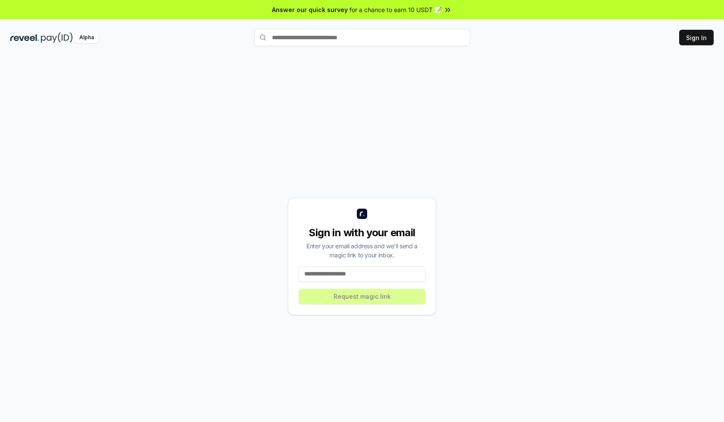 The image size is (724, 422). Describe the element at coordinates (362, 214) in the screenshot. I see `img: logo_small` at that location.